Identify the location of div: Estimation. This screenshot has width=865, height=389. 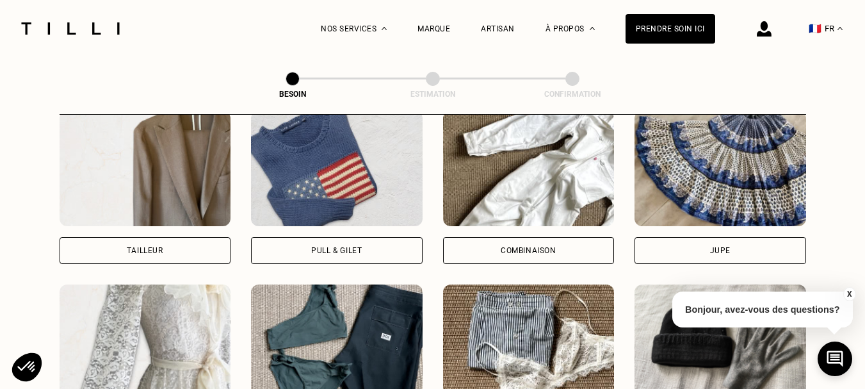
(433, 94).